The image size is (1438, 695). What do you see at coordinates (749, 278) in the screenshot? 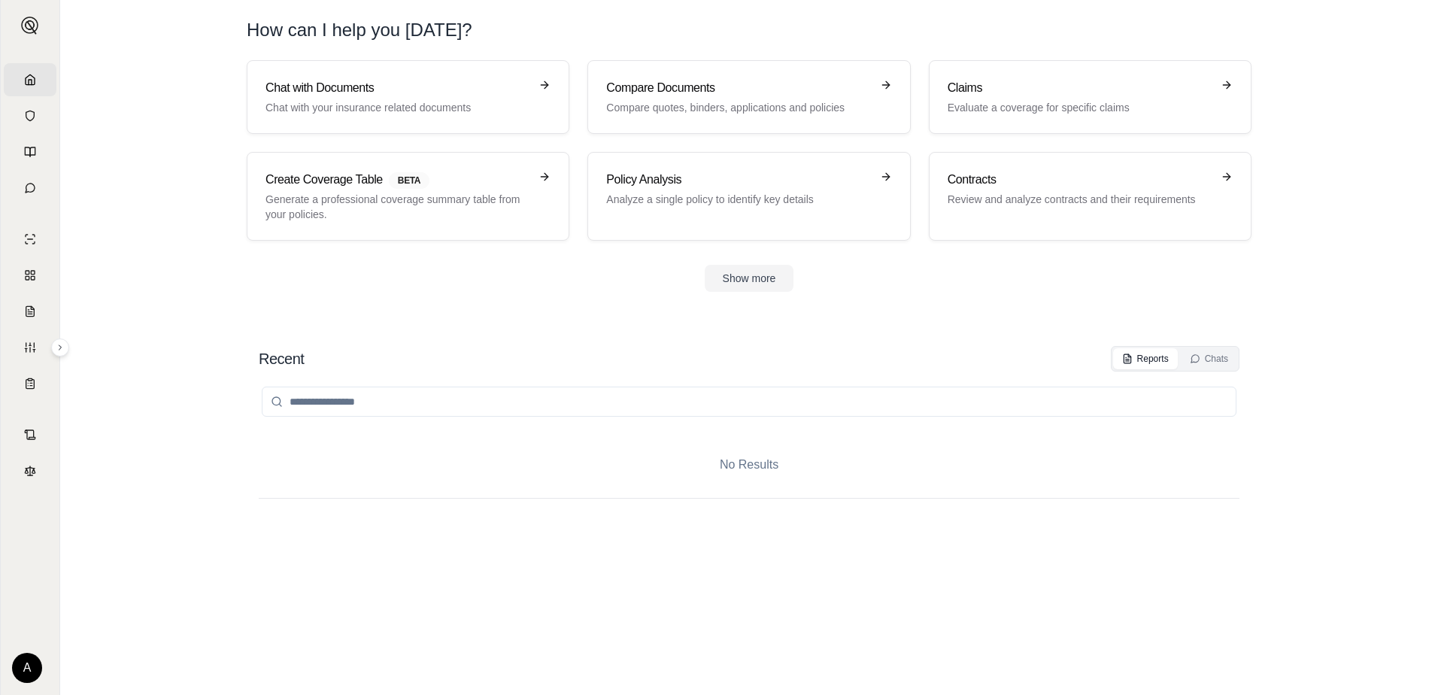
I see `button: Show more` at bounding box center [749, 278].